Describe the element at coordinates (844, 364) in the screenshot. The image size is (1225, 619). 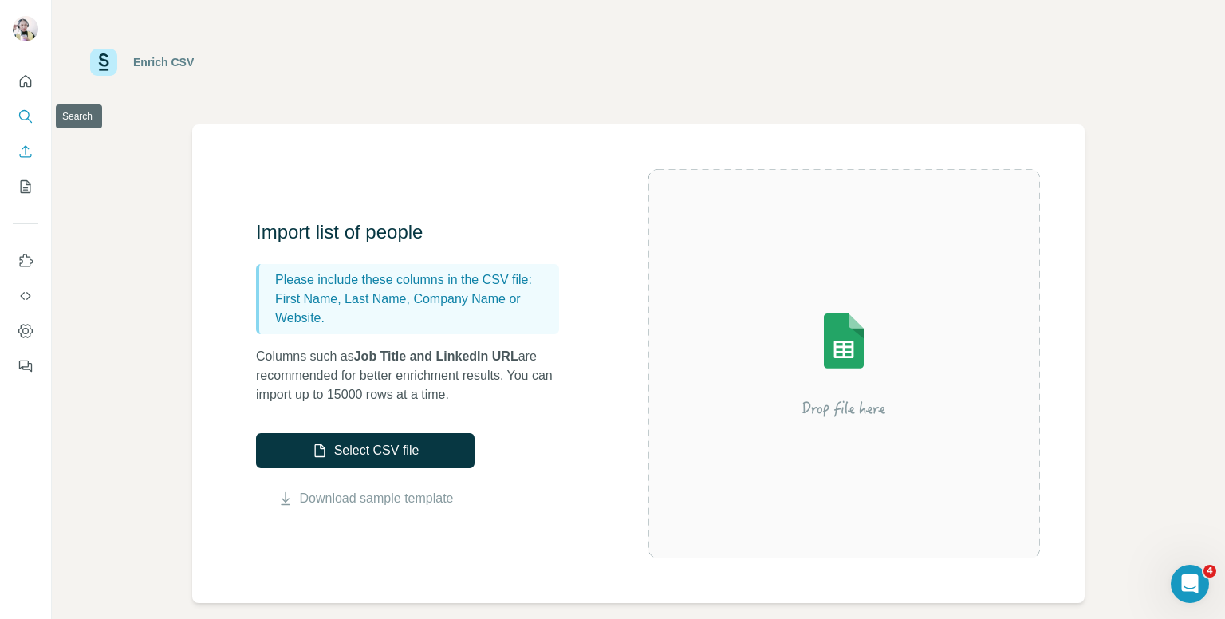
I see `img: Surfe Illustration - Drop file here or select below` at that location.